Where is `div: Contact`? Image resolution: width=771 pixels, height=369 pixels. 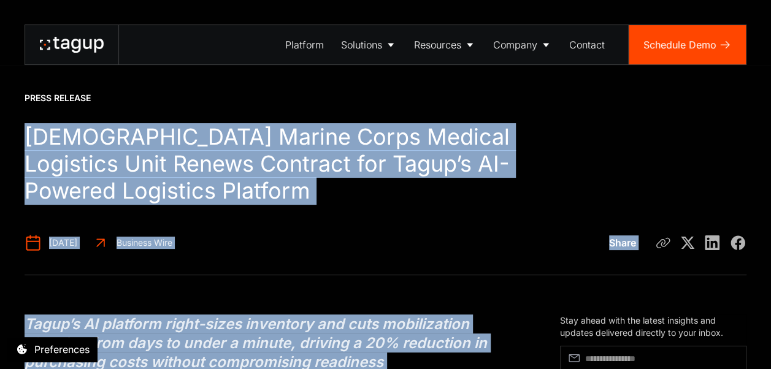 div: Contact is located at coordinates (587, 45).